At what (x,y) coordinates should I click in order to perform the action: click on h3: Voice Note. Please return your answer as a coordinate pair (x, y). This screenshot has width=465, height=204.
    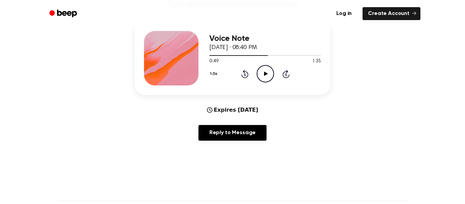
    Looking at the image, I should click on (265, 38).